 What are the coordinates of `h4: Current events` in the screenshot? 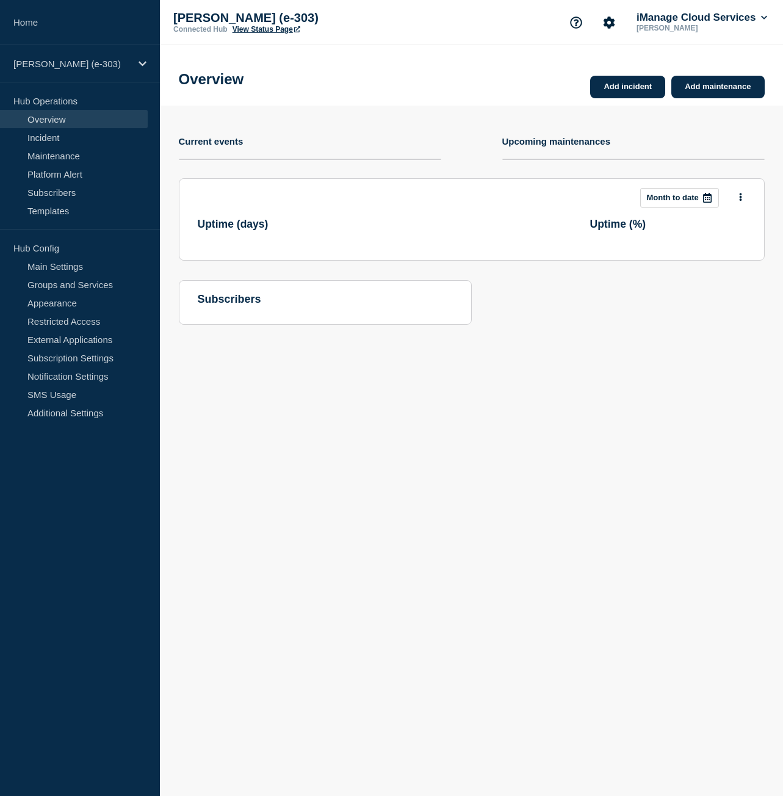 It's located at (211, 141).